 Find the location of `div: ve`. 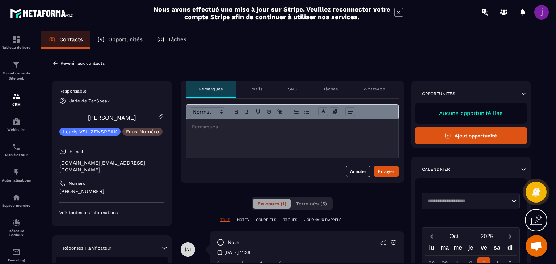

div: ve is located at coordinates (484, 249).